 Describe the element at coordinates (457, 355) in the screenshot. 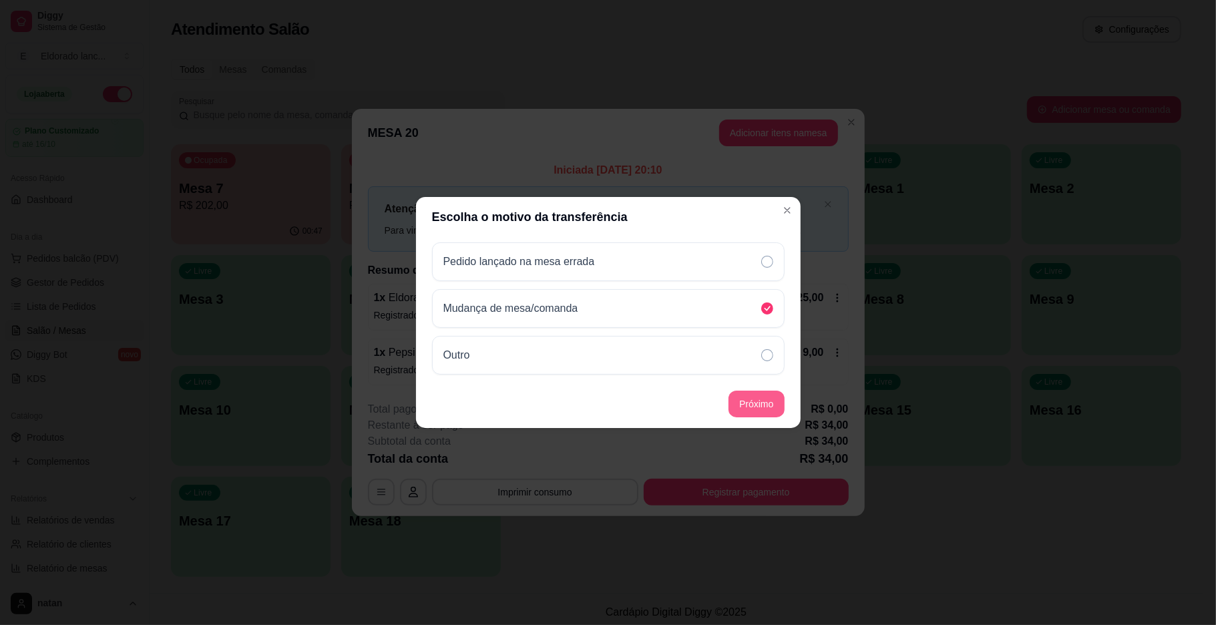

I see `p: Outro` at that location.